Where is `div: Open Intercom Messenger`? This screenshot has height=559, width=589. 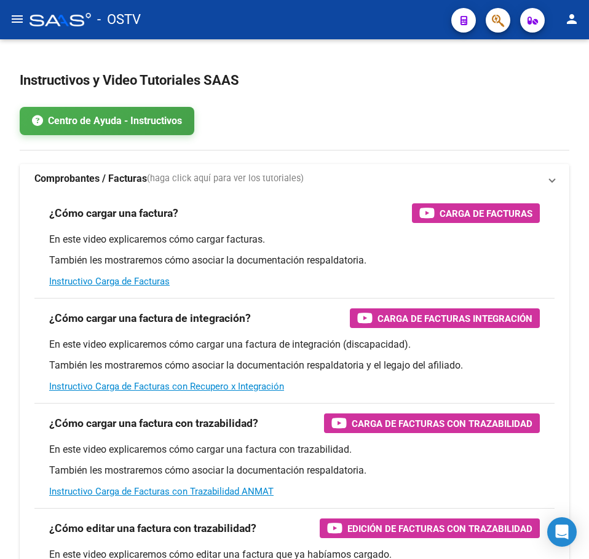
div: Open Intercom Messenger is located at coordinates (562, 532).